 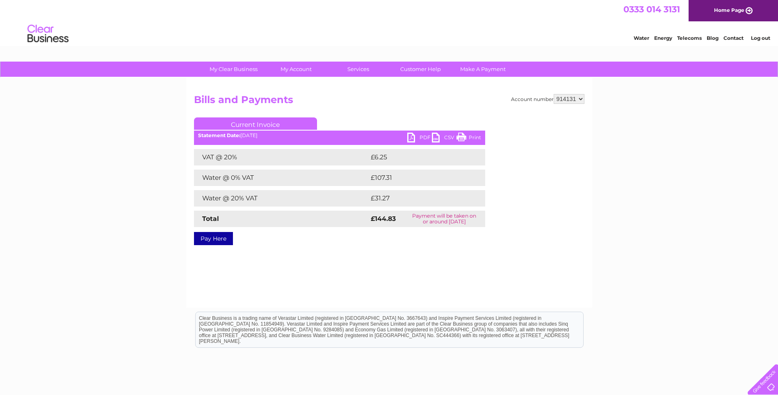 I want to click on a: Customer Help, so click(x=421, y=69).